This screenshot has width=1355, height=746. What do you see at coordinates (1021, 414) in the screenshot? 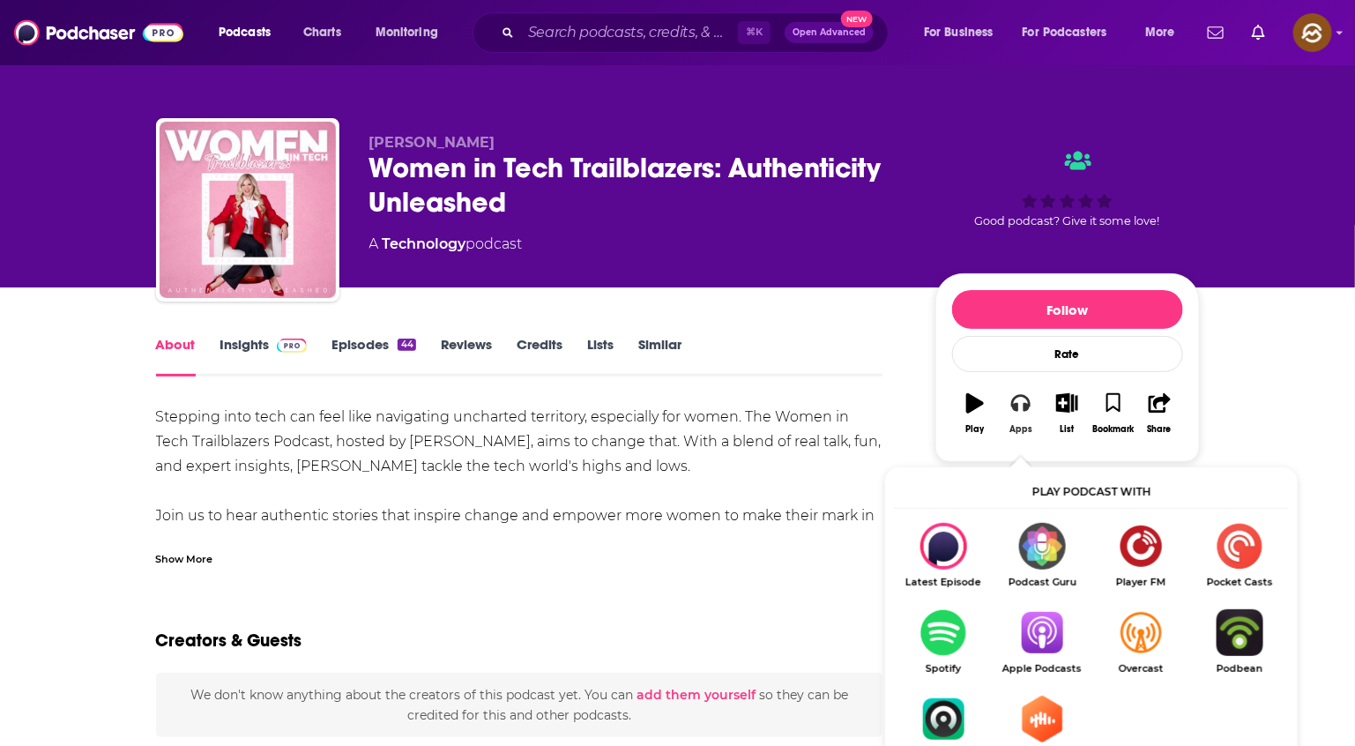
I see `button: Apps` at bounding box center [1021, 414].